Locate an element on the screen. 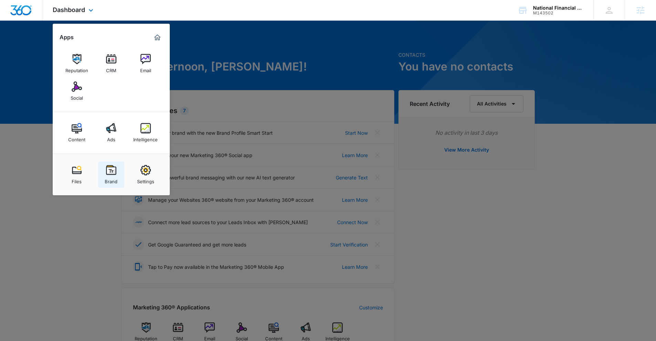  a: Ads is located at coordinates (111, 133).